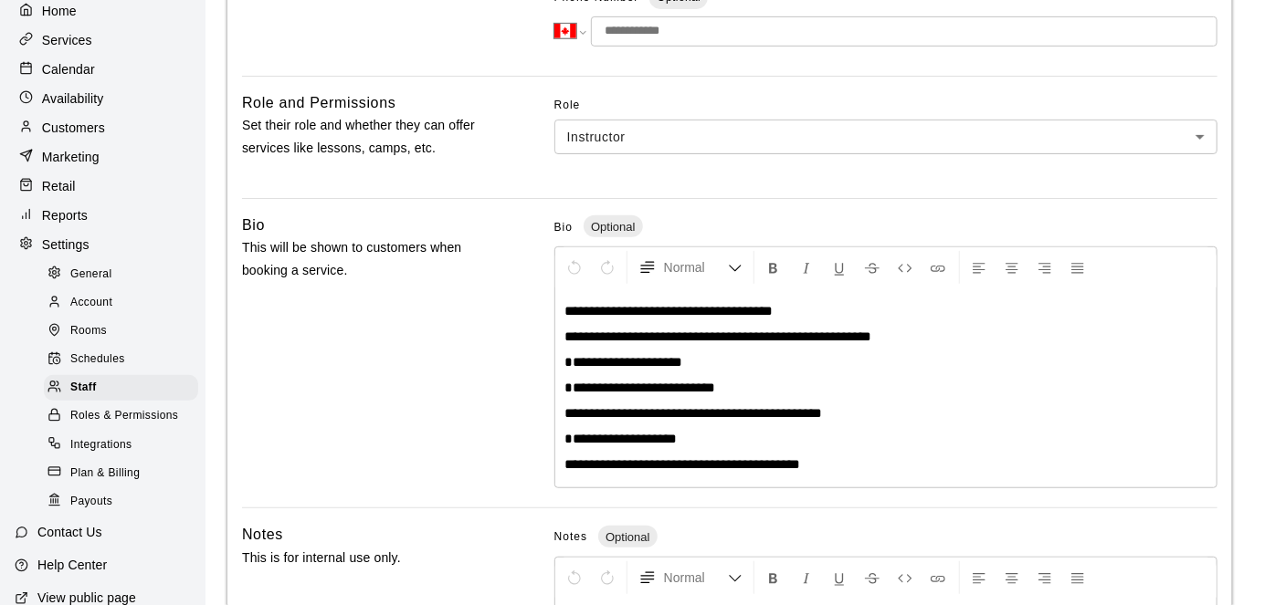 The height and width of the screenshot is (605, 1275). Describe the element at coordinates (91, 303) in the screenshot. I see `span: Account` at that location.